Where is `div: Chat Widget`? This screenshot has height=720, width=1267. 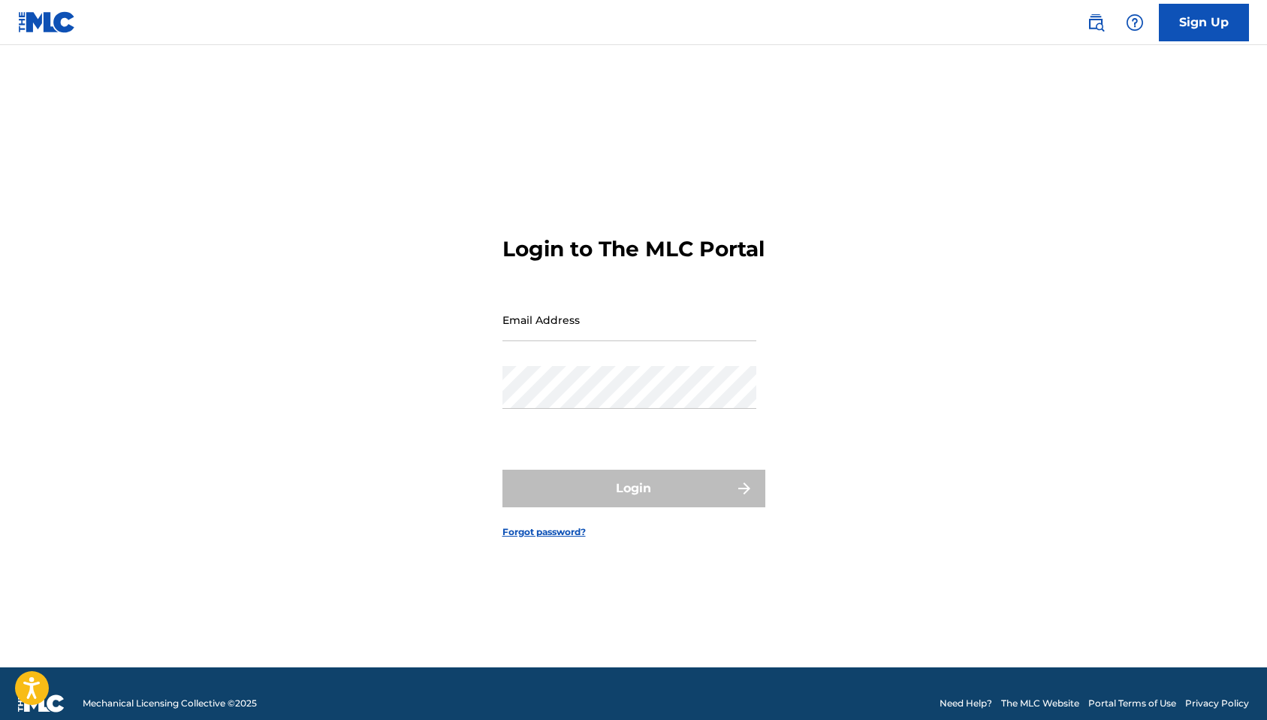
div: Chat Widget is located at coordinates (1230, 684).